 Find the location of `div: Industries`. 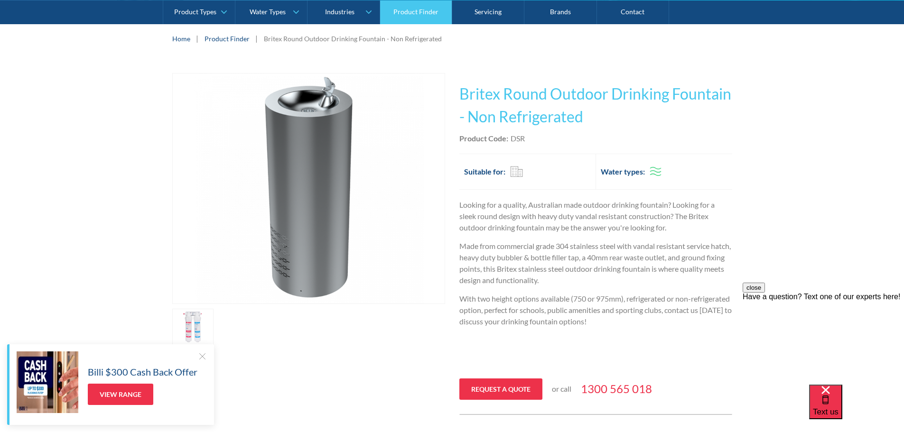

div: Industries is located at coordinates (340, 11).